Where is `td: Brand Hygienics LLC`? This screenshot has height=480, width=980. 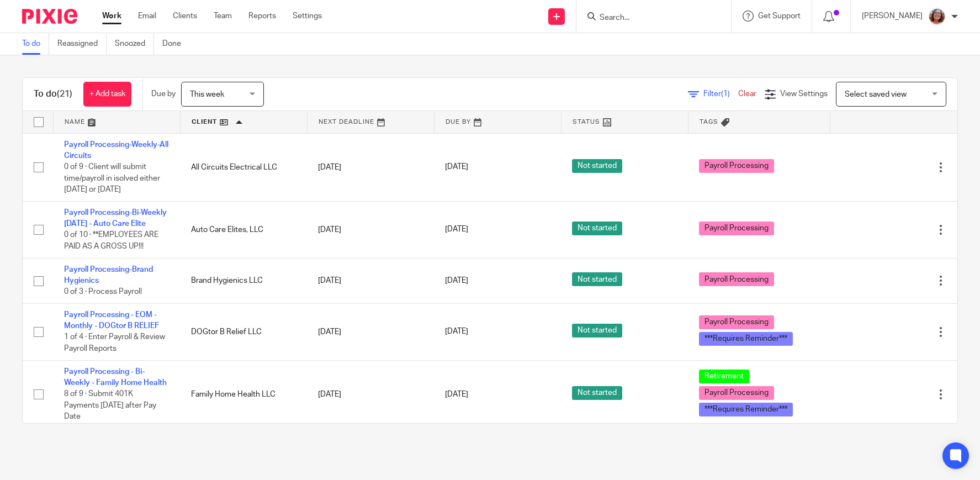
td: Brand Hygienics LLC is located at coordinates (243, 280).